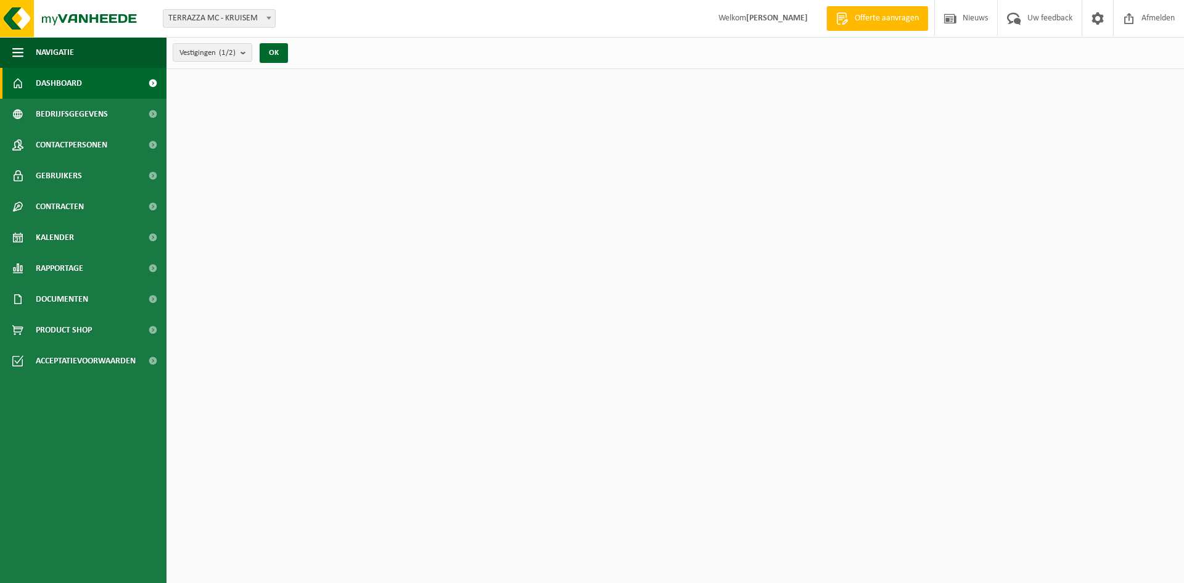  I want to click on span: Offerte aanvragen, so click(887, 18).